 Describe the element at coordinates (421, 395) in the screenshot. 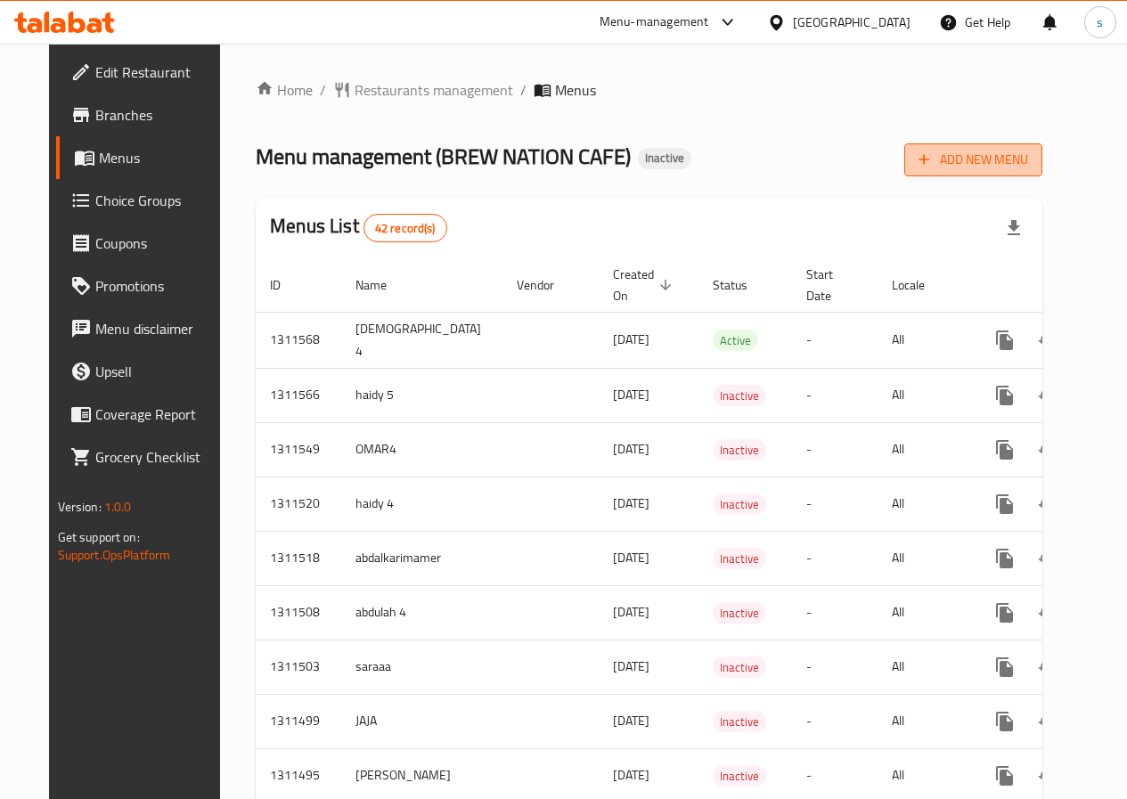

I see `td: haidy 5` at that location.